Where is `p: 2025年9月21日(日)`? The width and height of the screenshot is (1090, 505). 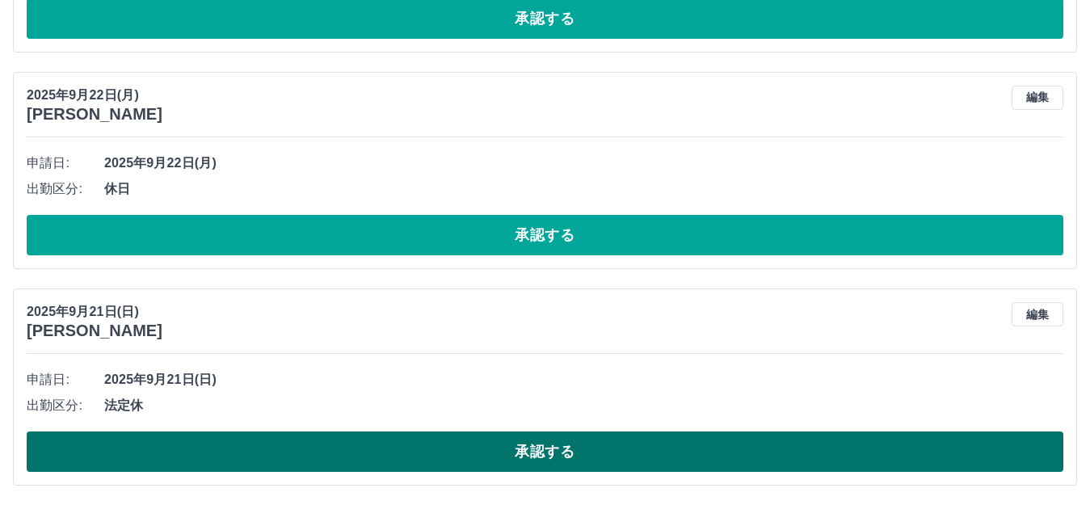 p: 2025年9月21日(日) is located at coordinates (95, 312).